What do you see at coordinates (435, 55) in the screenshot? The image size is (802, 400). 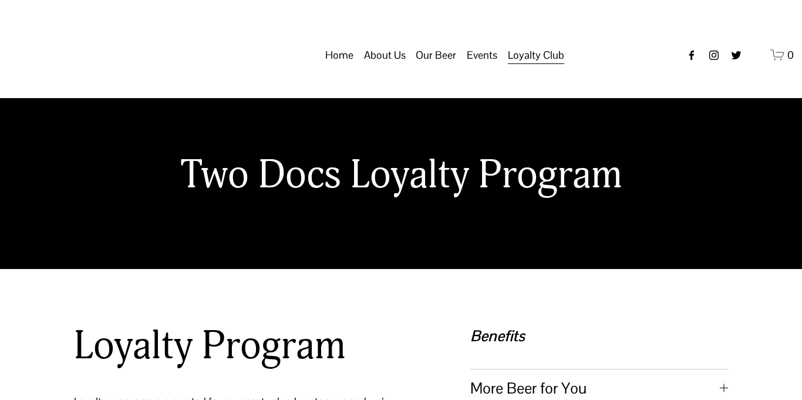 I see `span: Our Beer` at bounding box center [435, 55].